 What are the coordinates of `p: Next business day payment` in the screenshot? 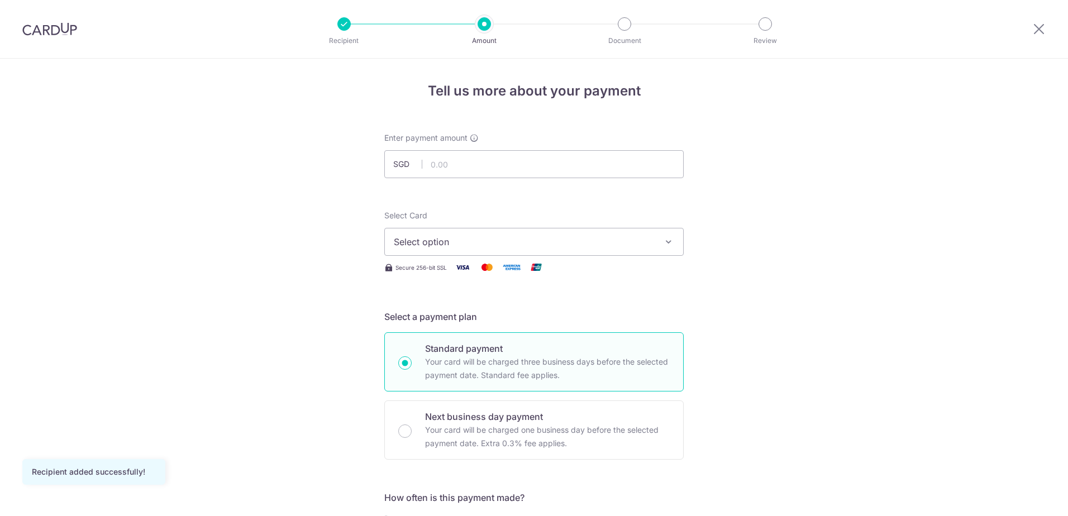 It's located at (547, 417).